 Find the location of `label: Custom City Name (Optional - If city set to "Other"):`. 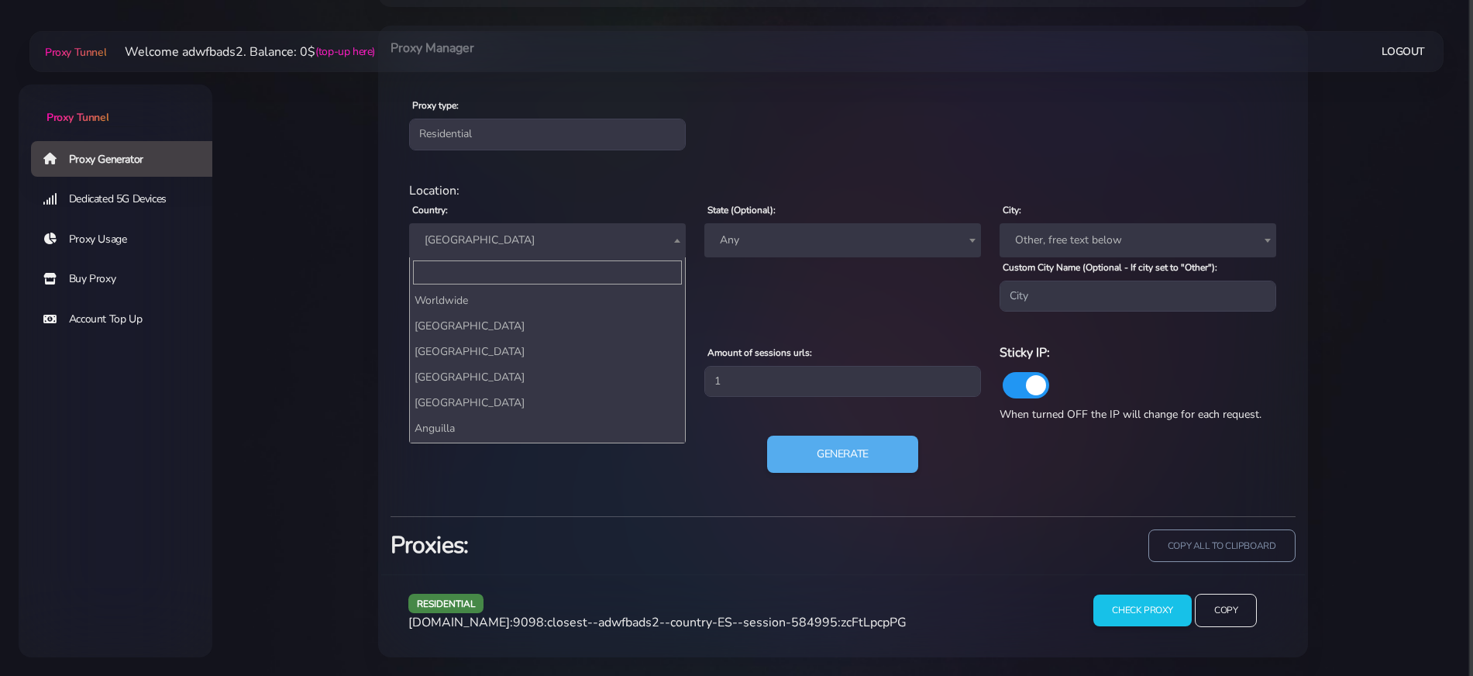

label: Custom City Name (Optional - If city set to "Other"): is located at coordinates (1110, 267).